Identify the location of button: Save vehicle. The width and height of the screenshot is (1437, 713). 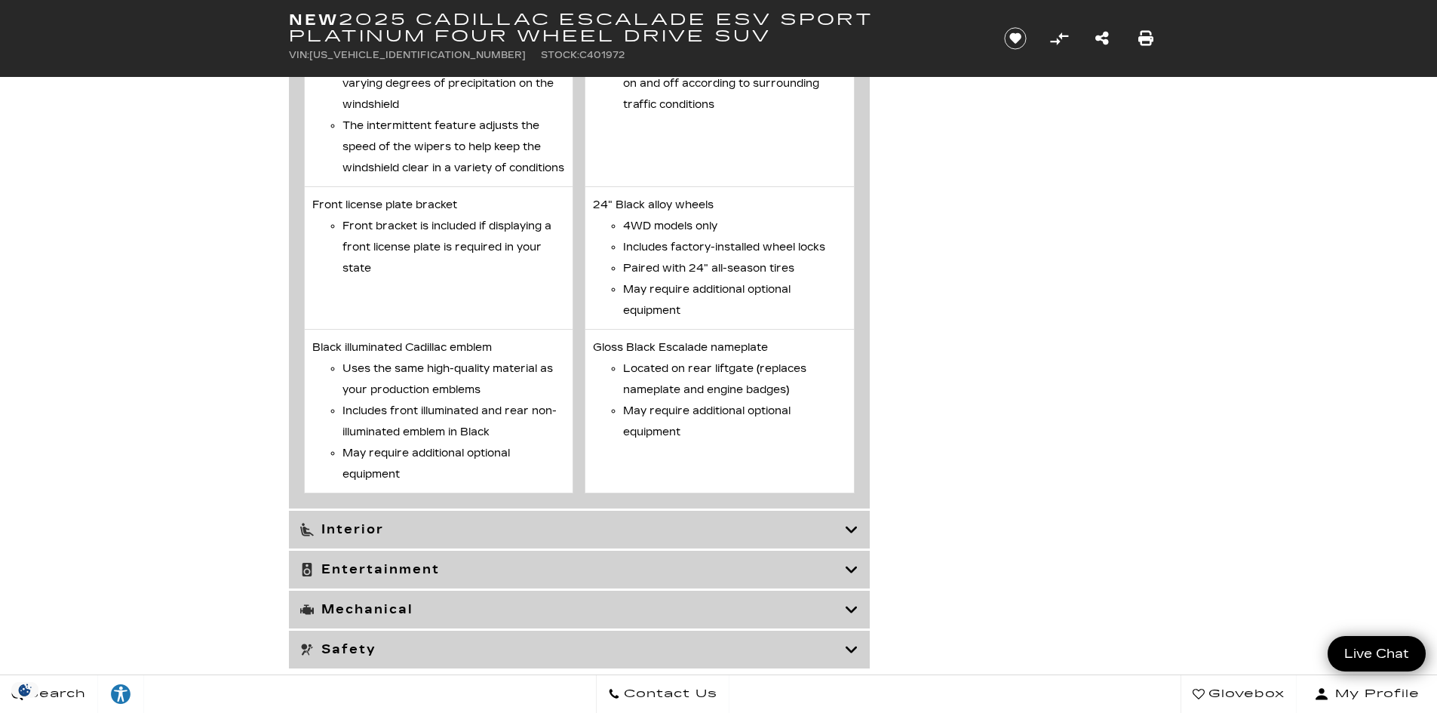
(1015, 38).